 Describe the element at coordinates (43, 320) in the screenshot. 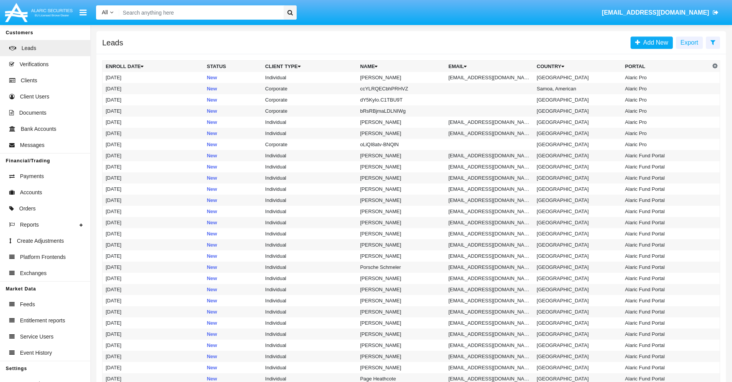

I see `span: Entitlement reports` at that location.